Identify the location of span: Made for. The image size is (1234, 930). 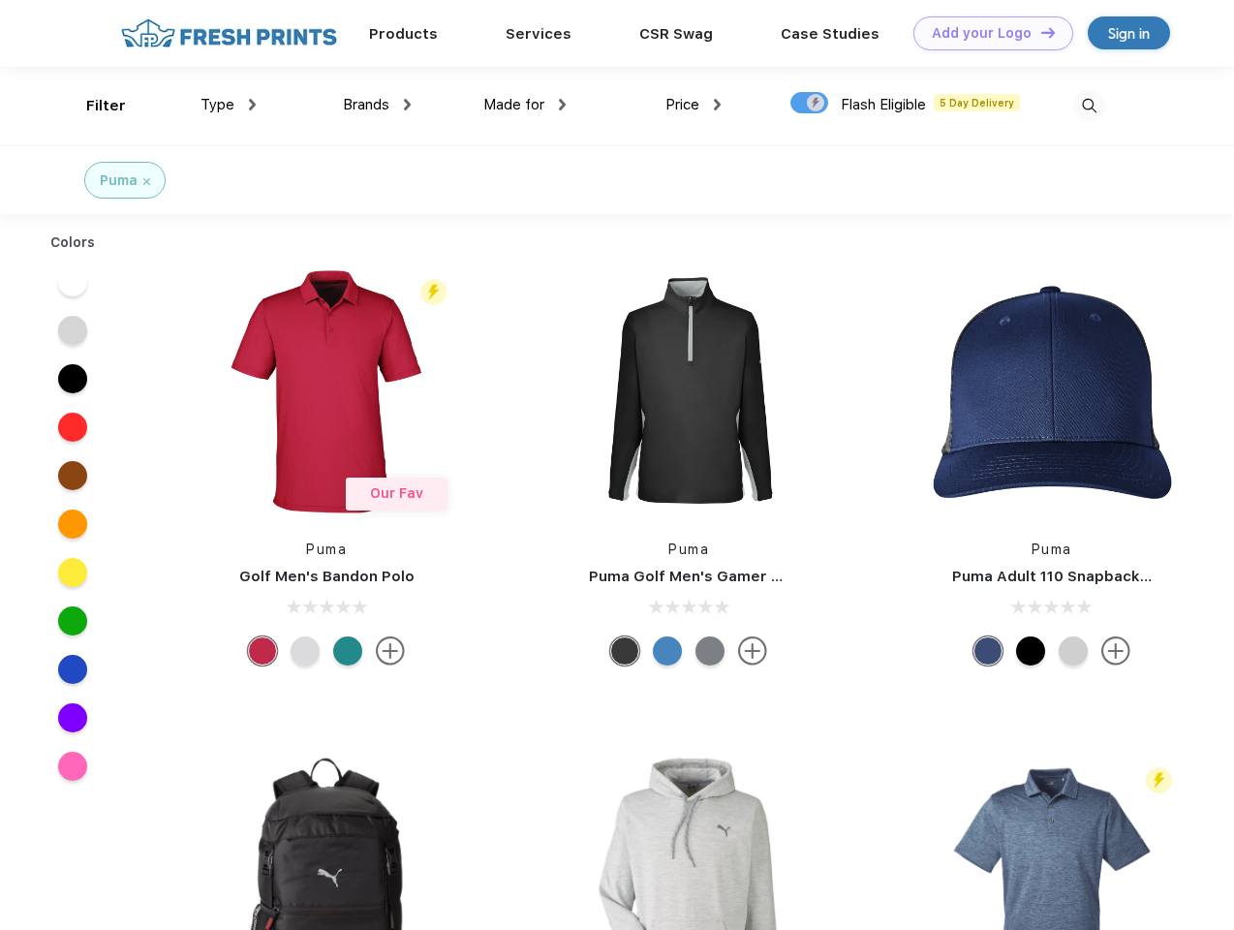
(513, 105).